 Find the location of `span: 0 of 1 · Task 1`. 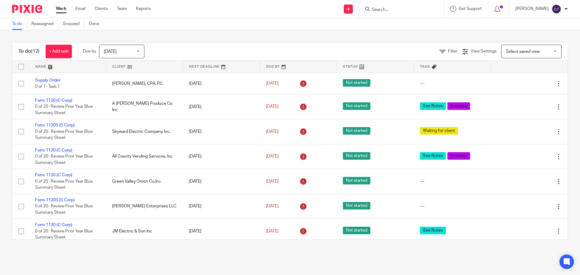

span: 0 of 1 · Task 1 is located at coordinates (47, 87).